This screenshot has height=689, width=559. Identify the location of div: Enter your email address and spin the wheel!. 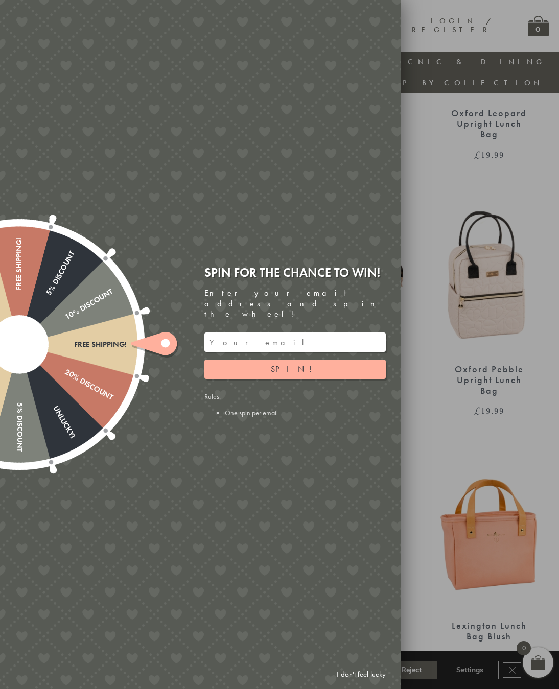
(295, 304).